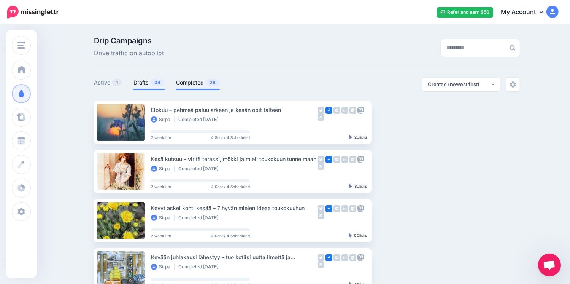 The height and width of the screenshot is (284, 570). What do you see at coordinates (234, 257) in the screenshot?
I see `div: Kevään juhlakausi lähestyy – tuo kotiisi uutta ilmettä ja juhlatunnelmaa!` at bounding box center [234, 257].